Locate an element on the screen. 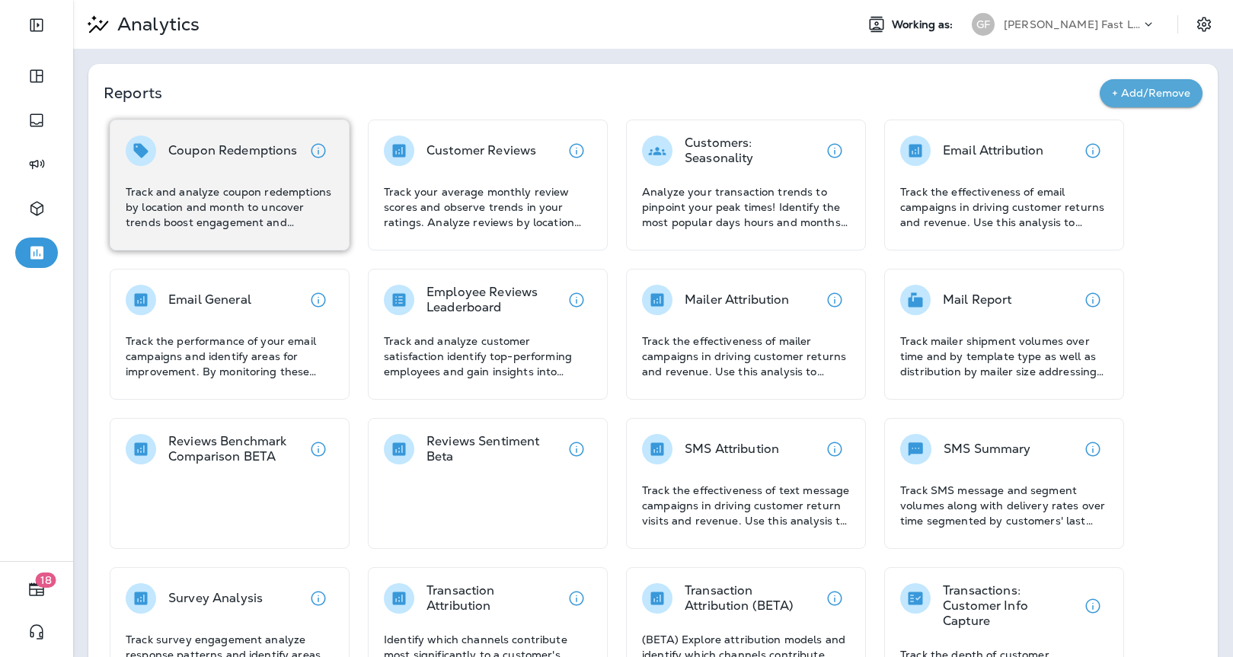 This screenshot has width=1233, height=657. p: Track the effectiveness of email campaigns in driving customer returns and revenue. Use this anal... is located at coordinates (1004, 207).